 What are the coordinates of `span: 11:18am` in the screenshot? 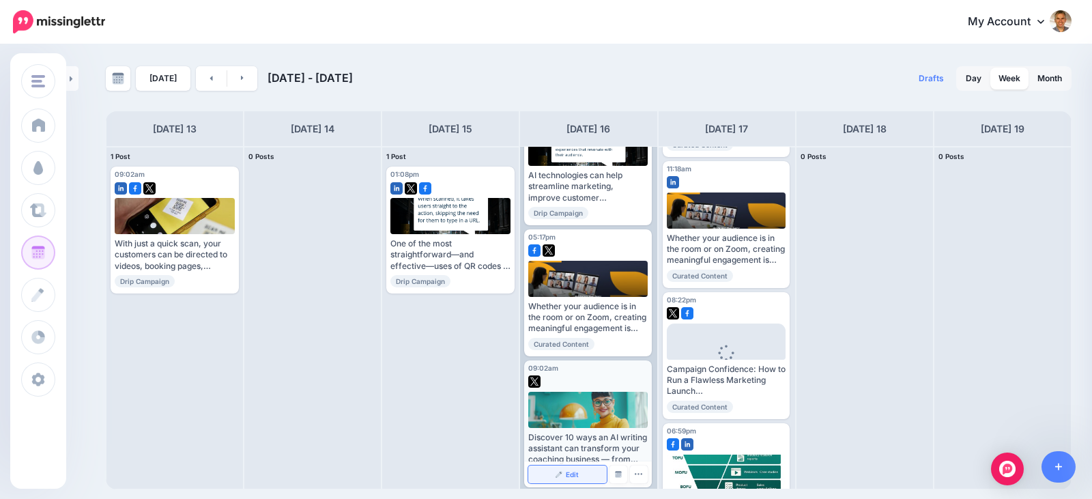 It's located at (679, 169).